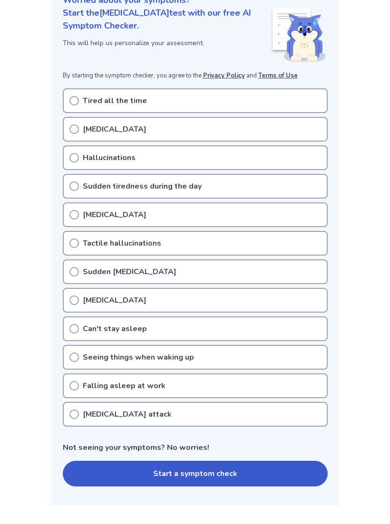 The height and width of the screenshot is (524, 390). What do you see at coordinates (195, 474) in the screenshot?
I see `button: Start a symptom check` at bounding box center [195, 474].